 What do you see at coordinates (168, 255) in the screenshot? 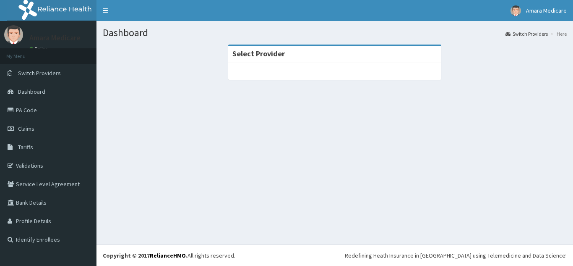
I see `a: RelianceHMO` at bounding box center [168, 255].